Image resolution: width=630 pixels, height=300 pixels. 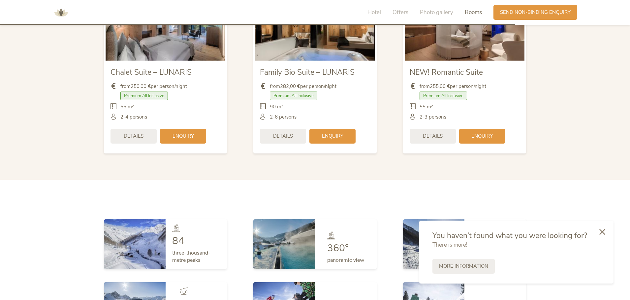 I want to click on span: There is more!, so click(x=450, y=245).